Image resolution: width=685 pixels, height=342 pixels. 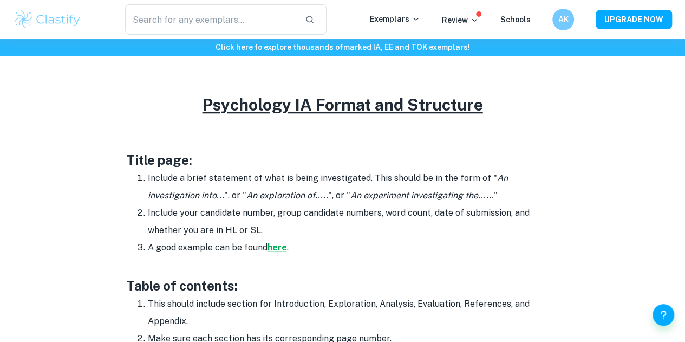 What do you see at coordinates (634, 19) in the screenshot?
I see `button: UPGRADE NOW` at bounding box center [634, 19].